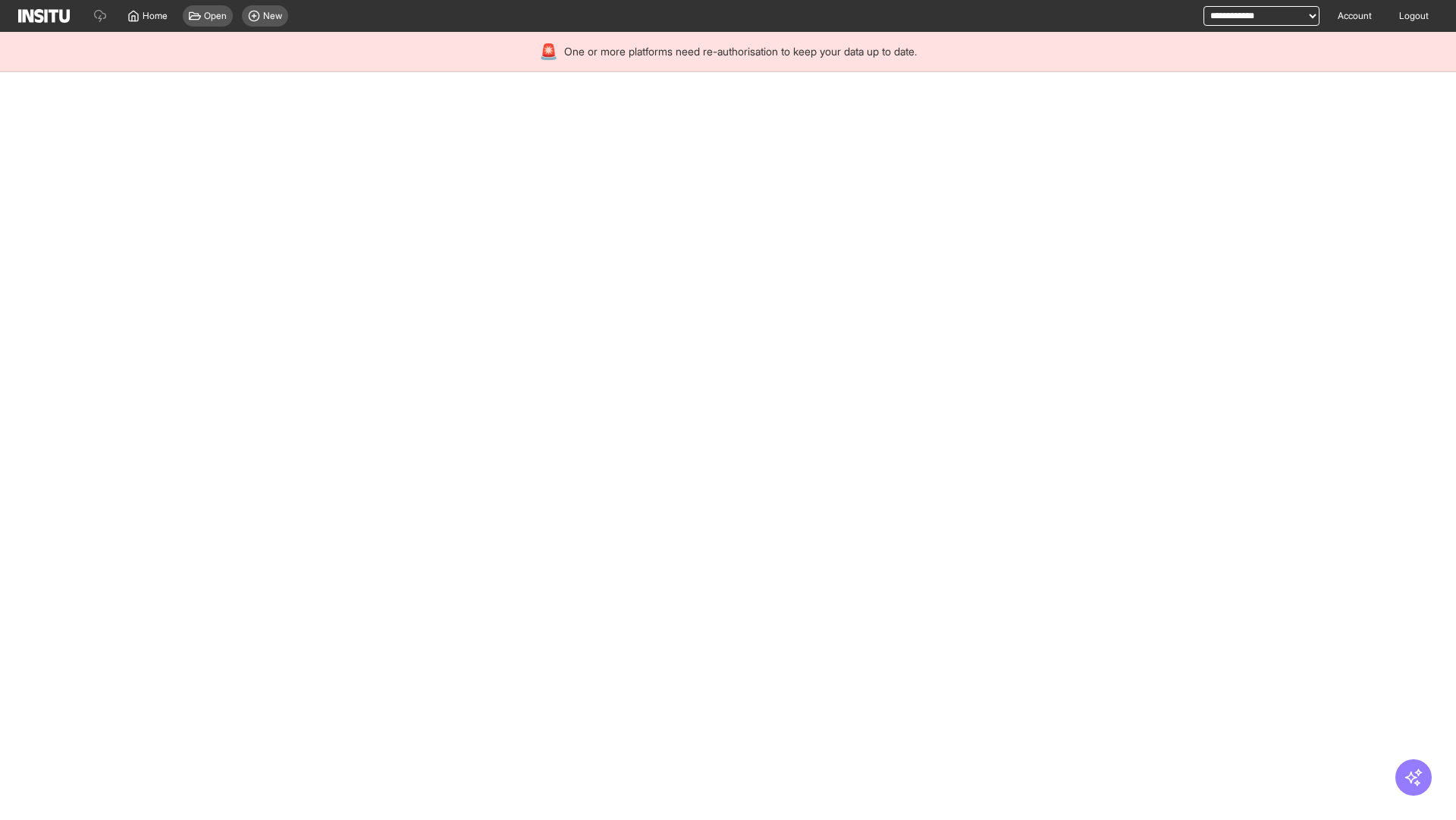 The image size is (1456, 820). I want to click on span: New, so click(272, 16).